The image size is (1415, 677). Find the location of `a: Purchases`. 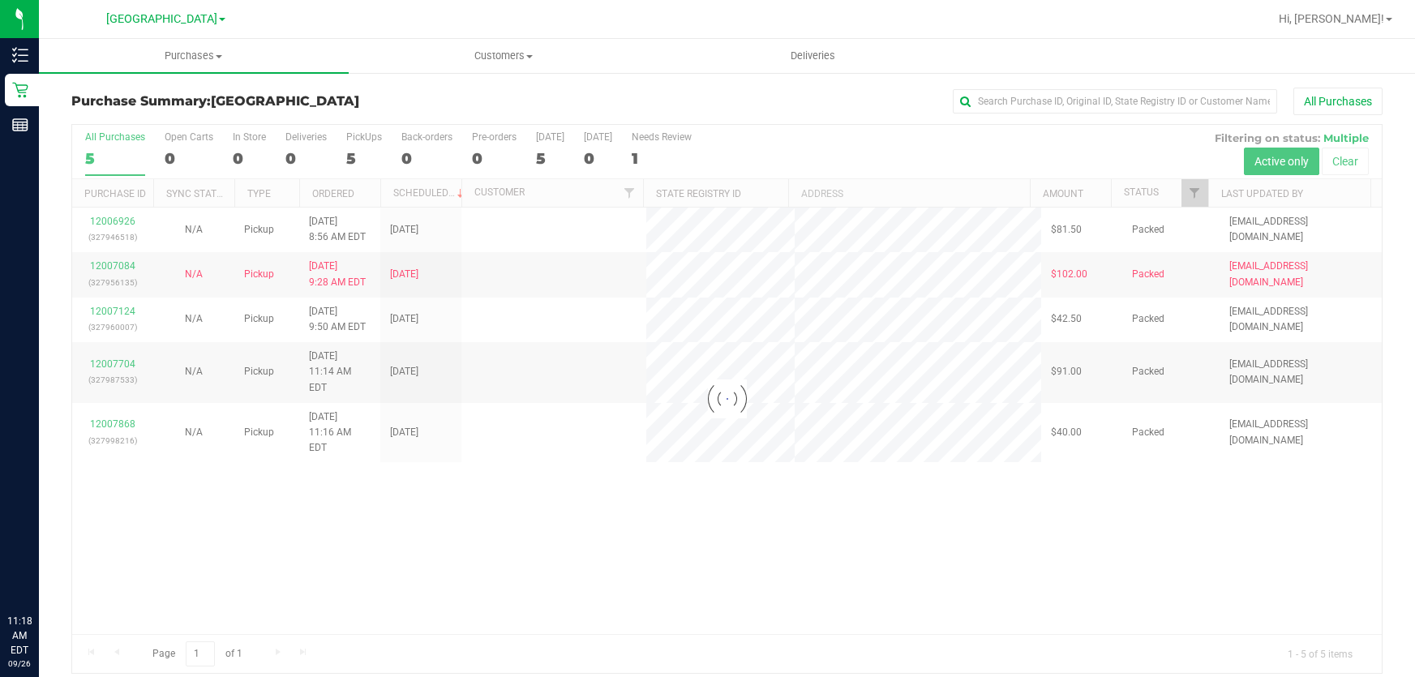

a: Purchases is located at coordinates (194, 56).